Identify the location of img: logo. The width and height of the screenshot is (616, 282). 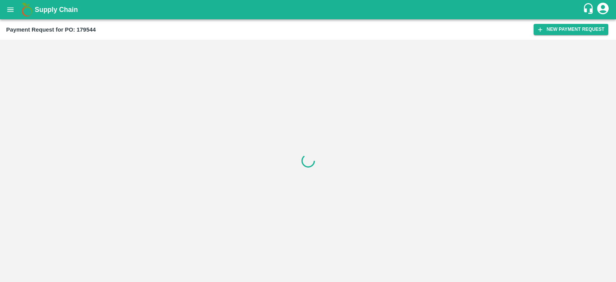
(27, 10).